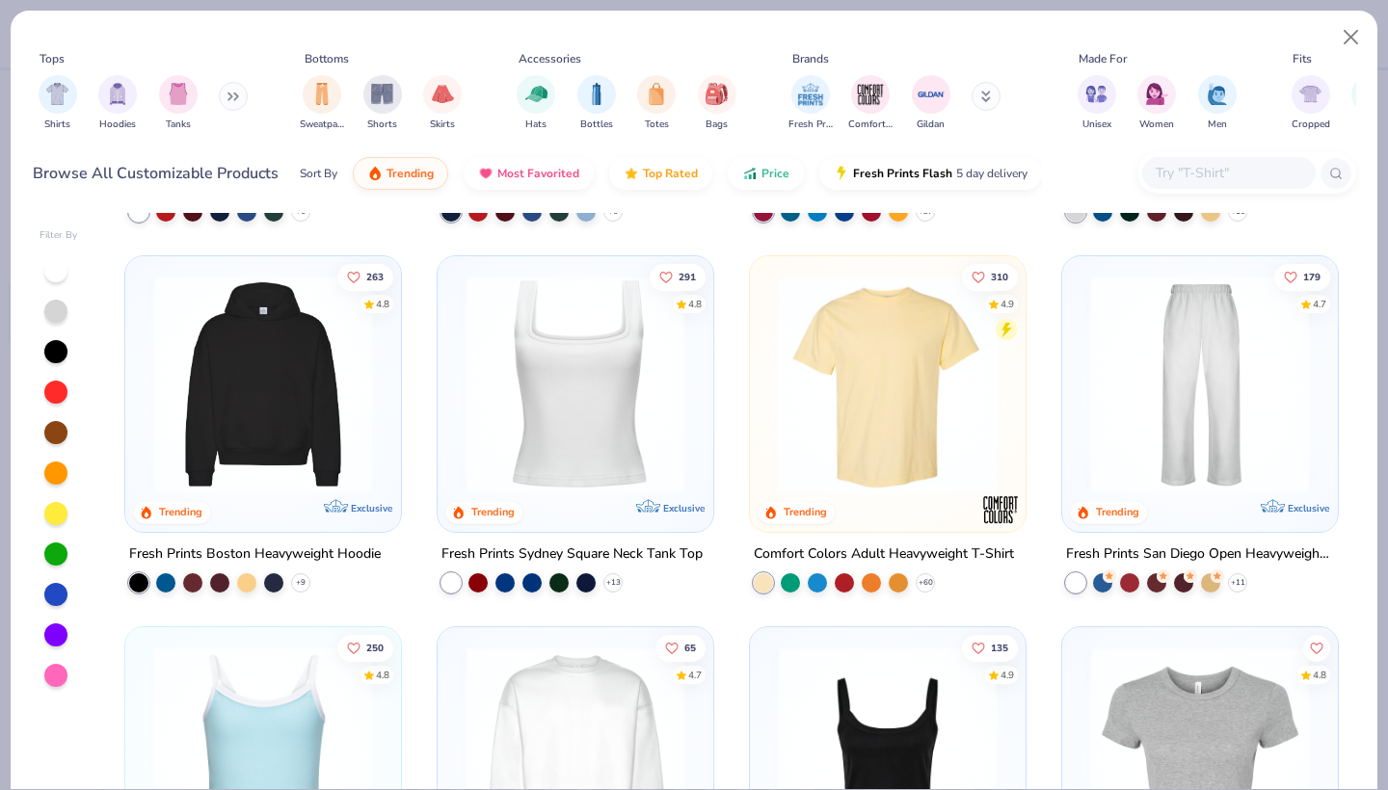 The width and height of the screenshot is (1388, 790). What do you see at coordinates (690, 648) in the screenshot?
I see `span: 65` at bounding box center [690, 648].